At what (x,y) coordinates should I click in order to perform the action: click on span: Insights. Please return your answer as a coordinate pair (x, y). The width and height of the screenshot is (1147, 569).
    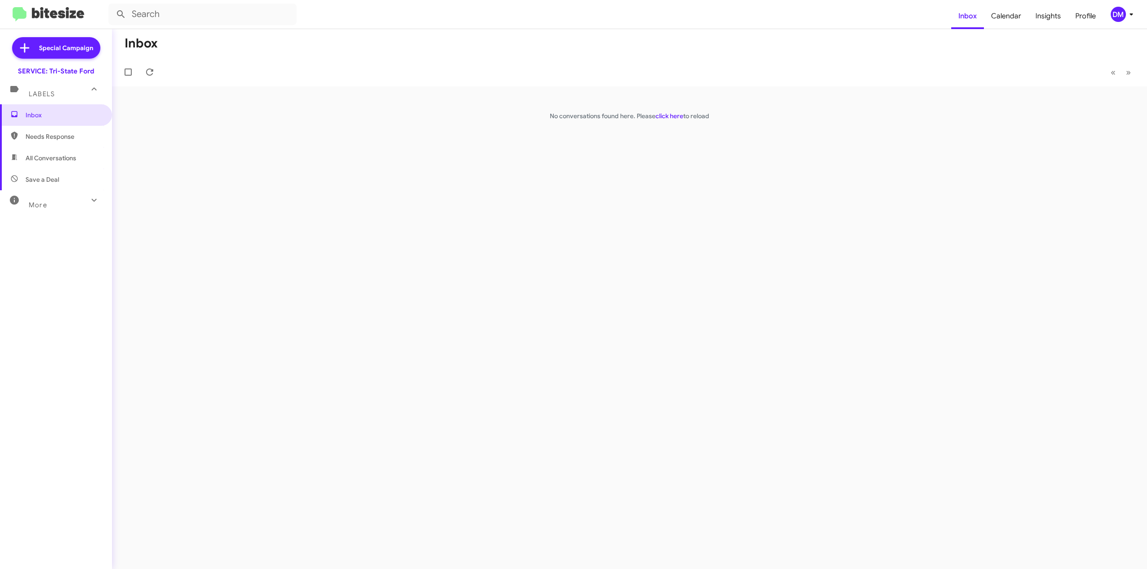
    Looking at the image, I should click on (1048, 16).